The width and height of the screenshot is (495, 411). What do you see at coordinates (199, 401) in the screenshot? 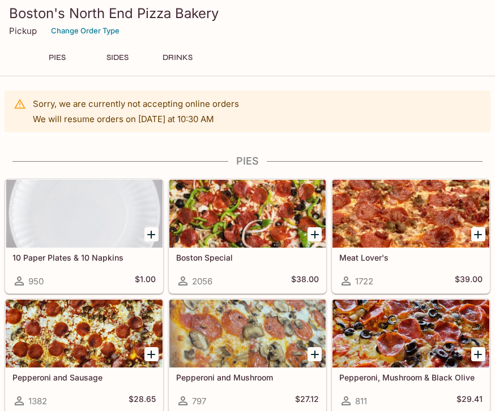
I see `span: 797` at bounding box center [199, 401].